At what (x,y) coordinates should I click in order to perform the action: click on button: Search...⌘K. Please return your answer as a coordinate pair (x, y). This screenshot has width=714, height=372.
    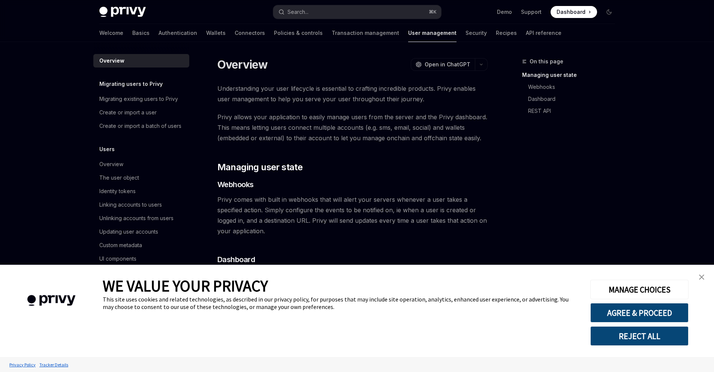
    Looking at the image, I should click on (357, 12).